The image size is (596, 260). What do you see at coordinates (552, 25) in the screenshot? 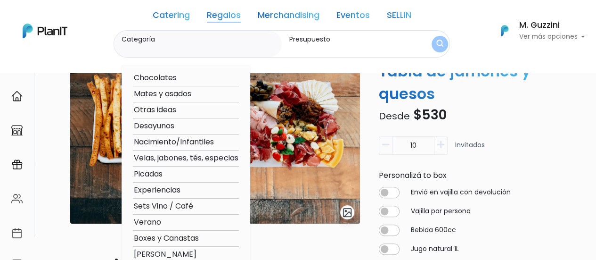
I see `h6: M. Guzzini` at bounding box center [552, 25].